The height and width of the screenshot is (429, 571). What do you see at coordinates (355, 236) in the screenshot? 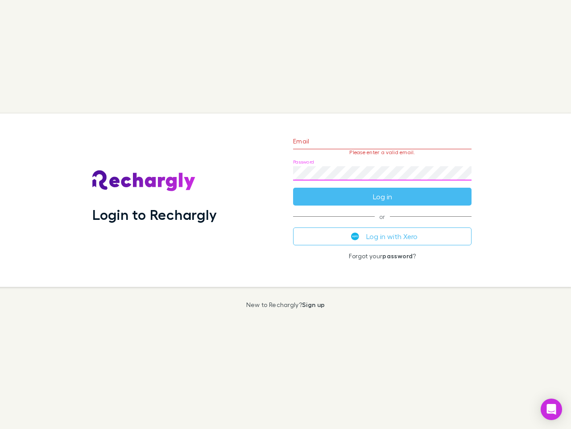
I see `img: Xero's logo` at bounding box center [355, 236].